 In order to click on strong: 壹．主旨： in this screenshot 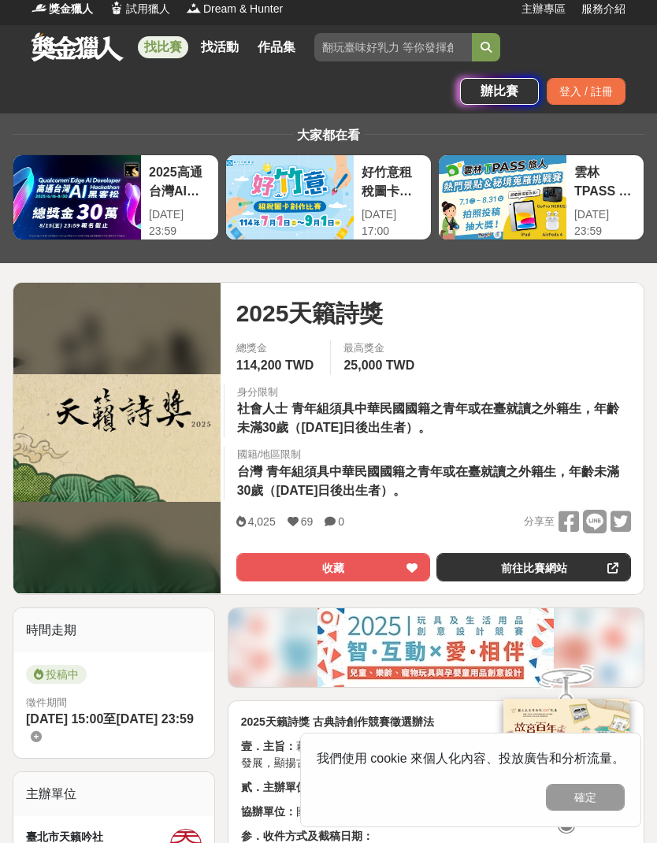, I will do `click(269, 746)`.